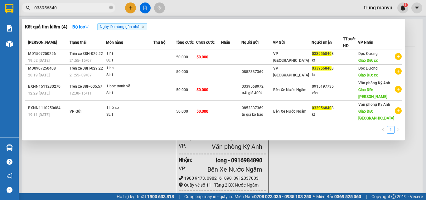 Image resolution: width=426 pixels, height=200 pixels. Describe the element at coordinates (349, 42) in the screenshot. I see `span: TT xuất HĐ` at that location.